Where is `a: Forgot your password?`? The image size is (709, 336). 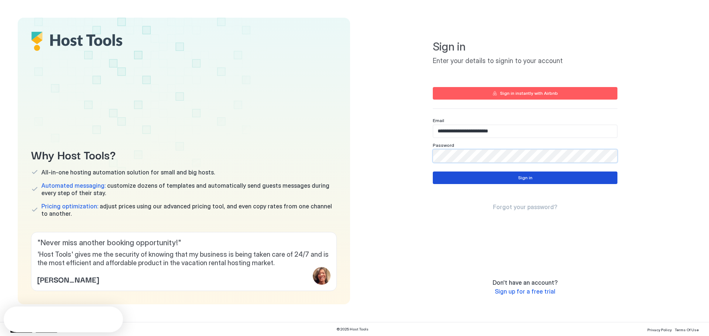 a: Forgot your password? is located at coordinates (525, 207).